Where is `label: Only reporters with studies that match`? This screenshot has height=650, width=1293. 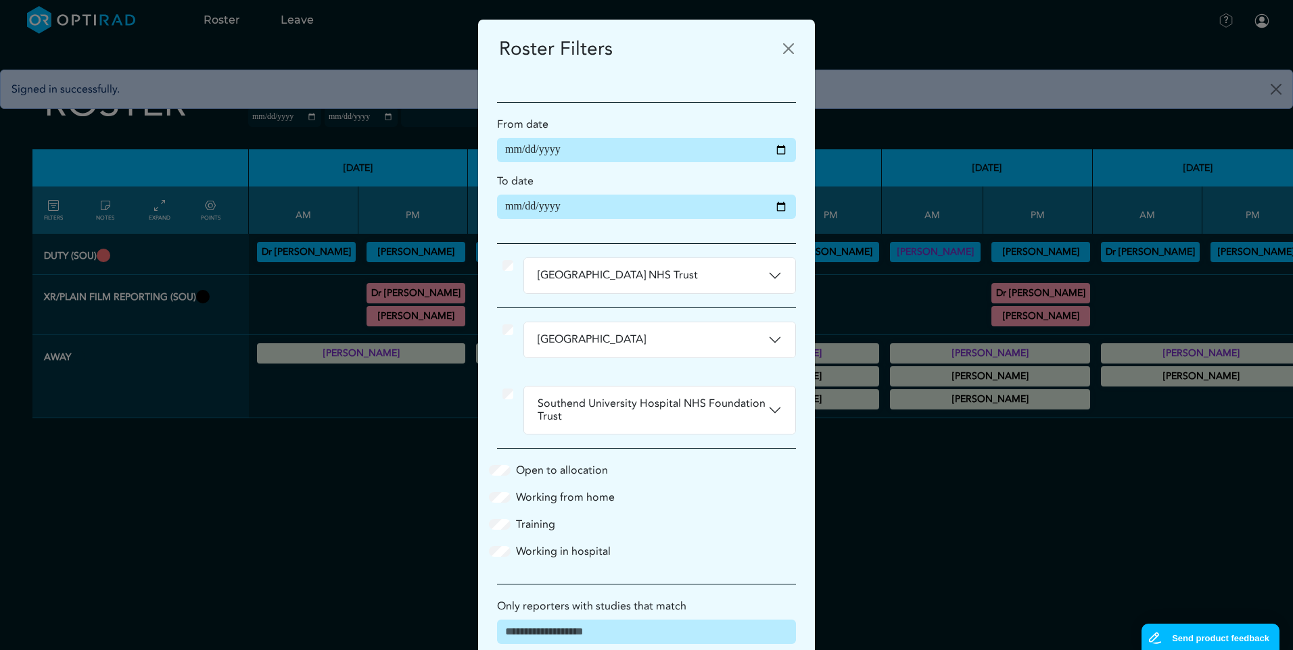
label: Only reporters with studies that match is located at coordinates (592, 607).